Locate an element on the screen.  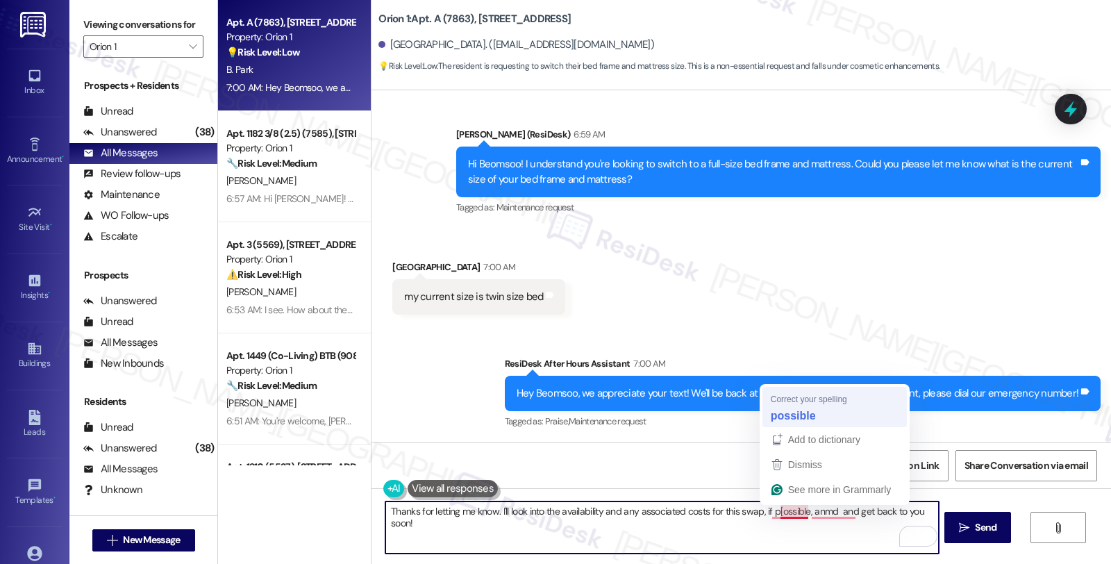
span: Praise , is located at coordinates (557, 421).